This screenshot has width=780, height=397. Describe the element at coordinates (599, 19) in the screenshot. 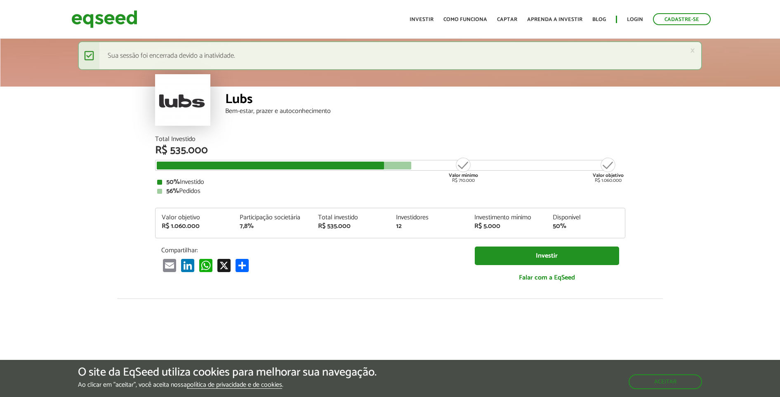

I see `a: Blog` at that location.